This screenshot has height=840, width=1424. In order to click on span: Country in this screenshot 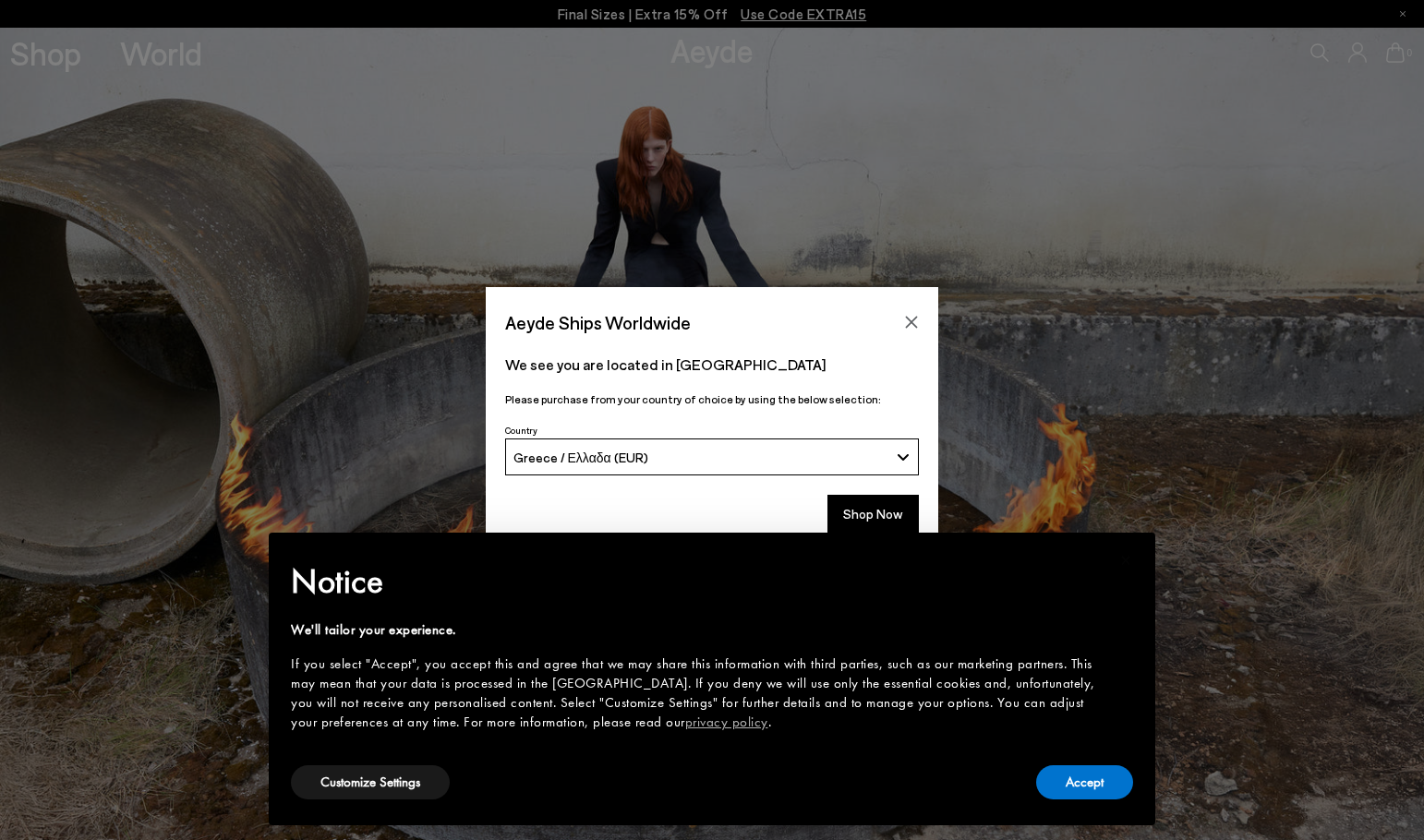, I will do `click(521, 430)`.